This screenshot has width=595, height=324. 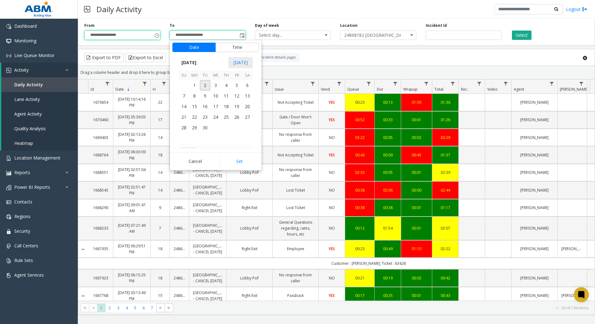 I want to click on a: 1668545, so click(x=101, y=190).